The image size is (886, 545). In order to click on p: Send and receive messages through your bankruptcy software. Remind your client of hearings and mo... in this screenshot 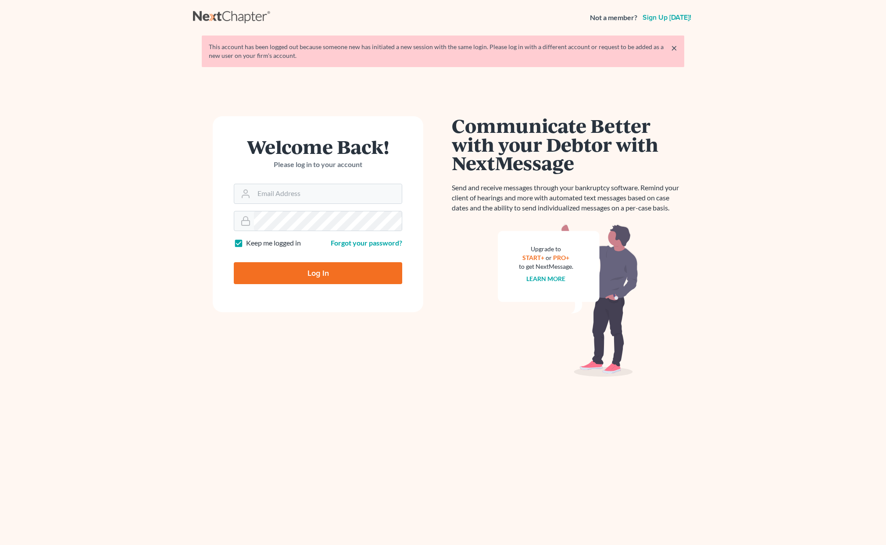, I will do `click(568, 198)`.